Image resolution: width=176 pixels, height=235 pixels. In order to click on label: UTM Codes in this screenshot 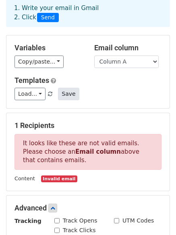, I will do `click(138, 220)`.